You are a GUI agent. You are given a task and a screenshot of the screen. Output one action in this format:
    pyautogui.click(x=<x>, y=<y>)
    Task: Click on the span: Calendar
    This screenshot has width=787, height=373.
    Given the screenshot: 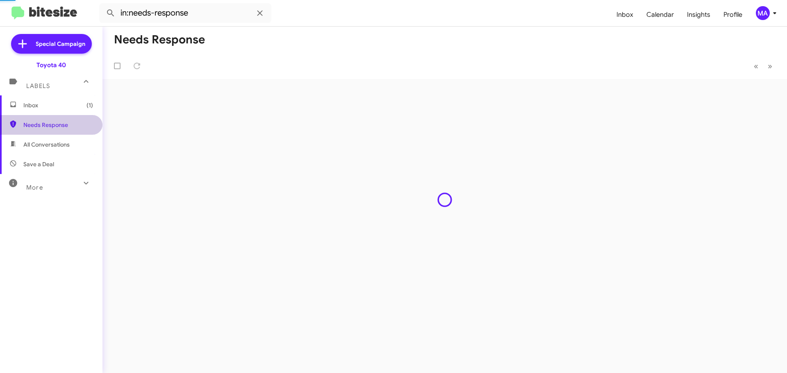 What is the action you would take?
    pyautogui.click(x=660, y=15)
    